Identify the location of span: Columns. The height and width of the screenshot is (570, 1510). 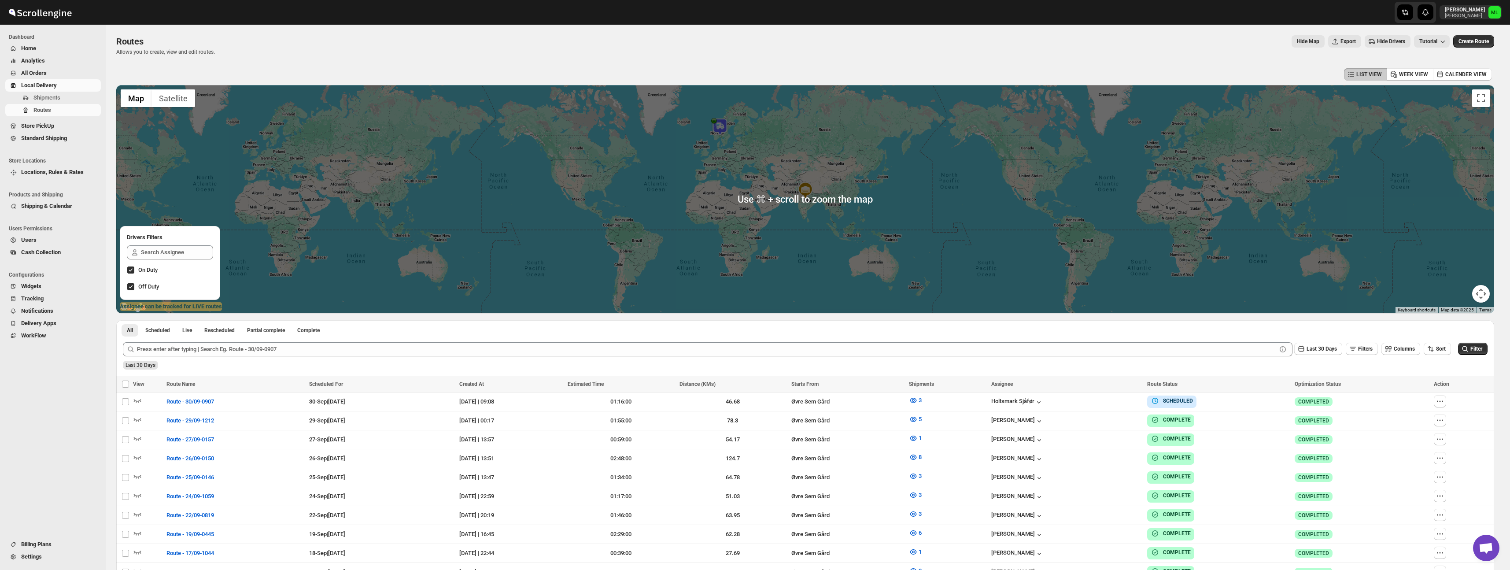
(1404, 349).